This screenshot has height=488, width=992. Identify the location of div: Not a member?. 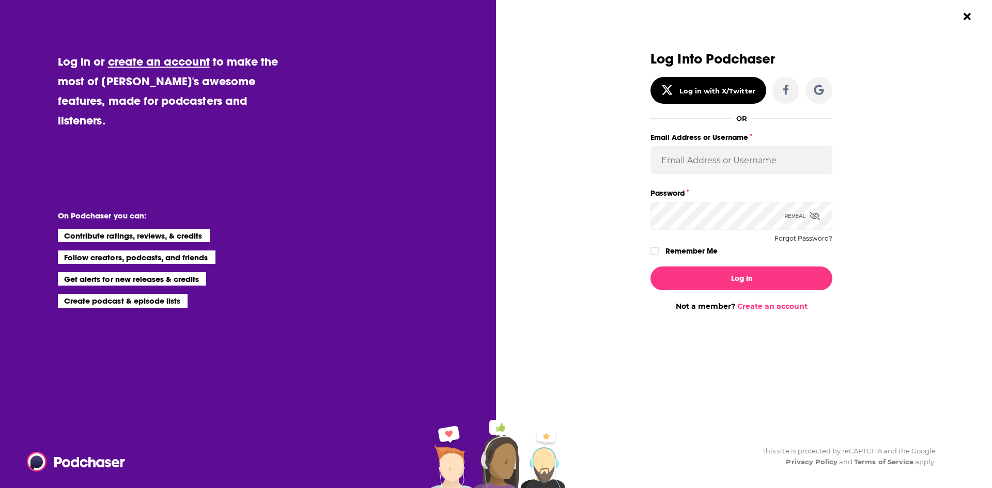
(742, 307).